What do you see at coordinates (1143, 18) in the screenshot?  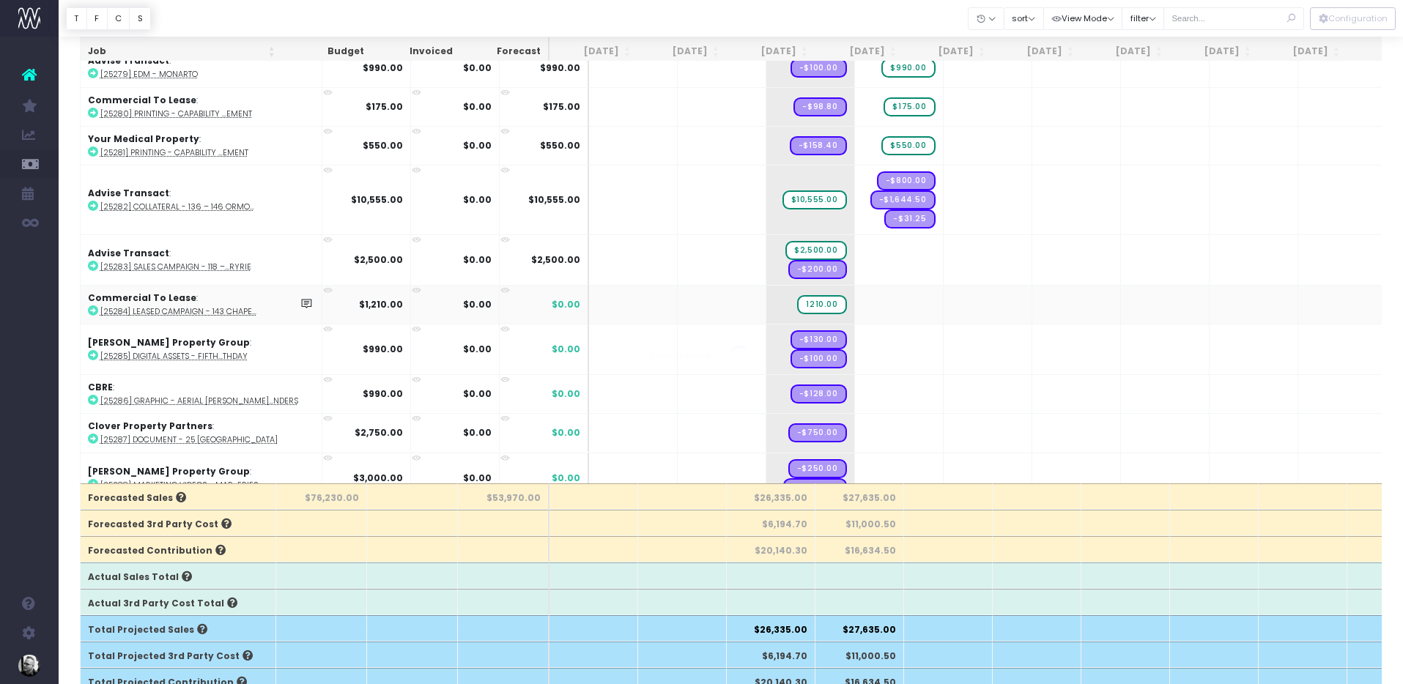 I see `button: filter` at bounding box center [1143, 18].